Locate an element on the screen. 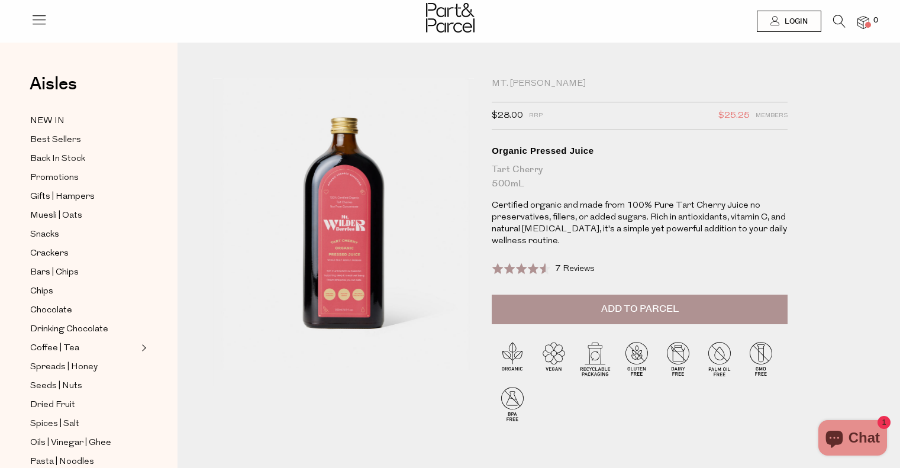 The width and height of the screenshot is (900, 468). span: Muesli | Oats is located at coordinates (56, 216).